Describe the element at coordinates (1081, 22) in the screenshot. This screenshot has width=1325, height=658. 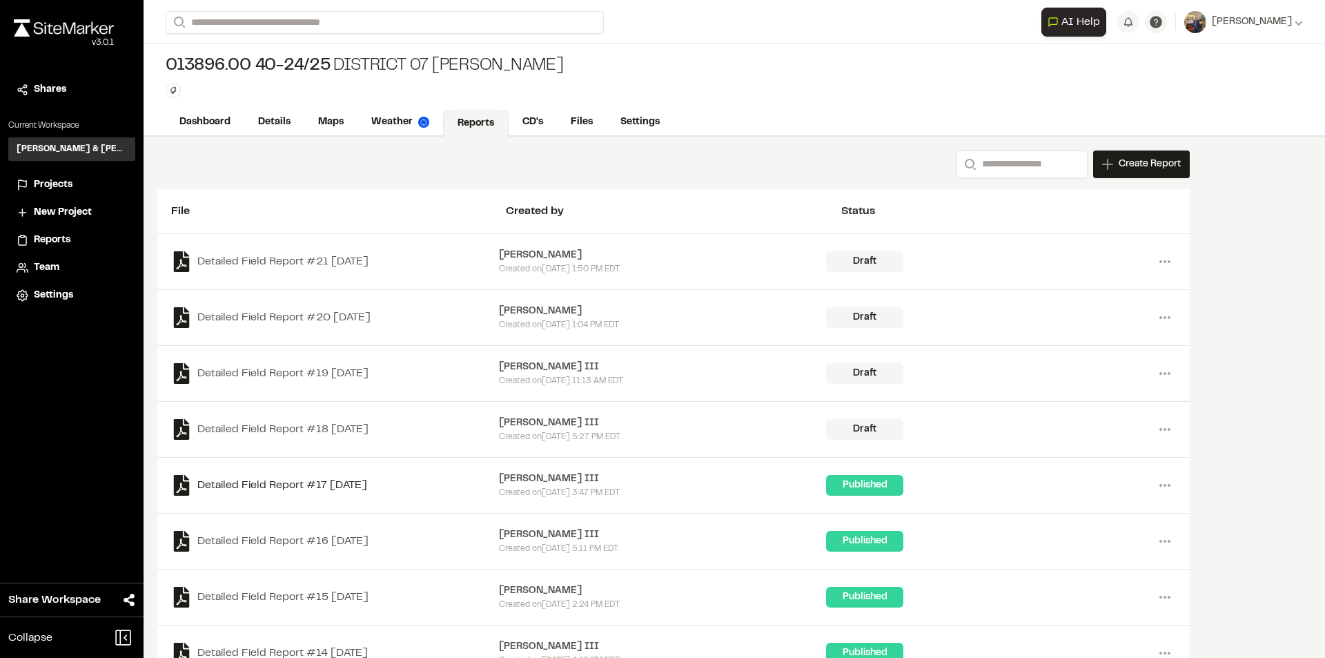
I see `span: AI Help` at that location.